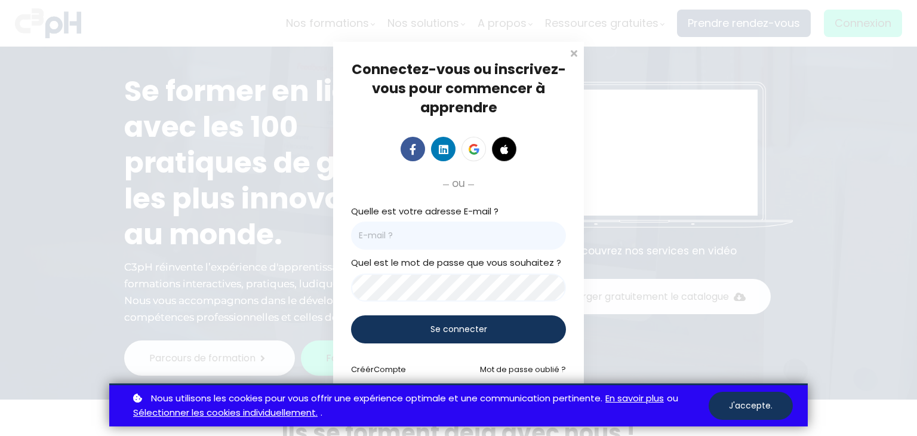  What do you see at coordinates (419, 406) in the screenshot?
I see `p: ou .` at bounding box center [419, 406].